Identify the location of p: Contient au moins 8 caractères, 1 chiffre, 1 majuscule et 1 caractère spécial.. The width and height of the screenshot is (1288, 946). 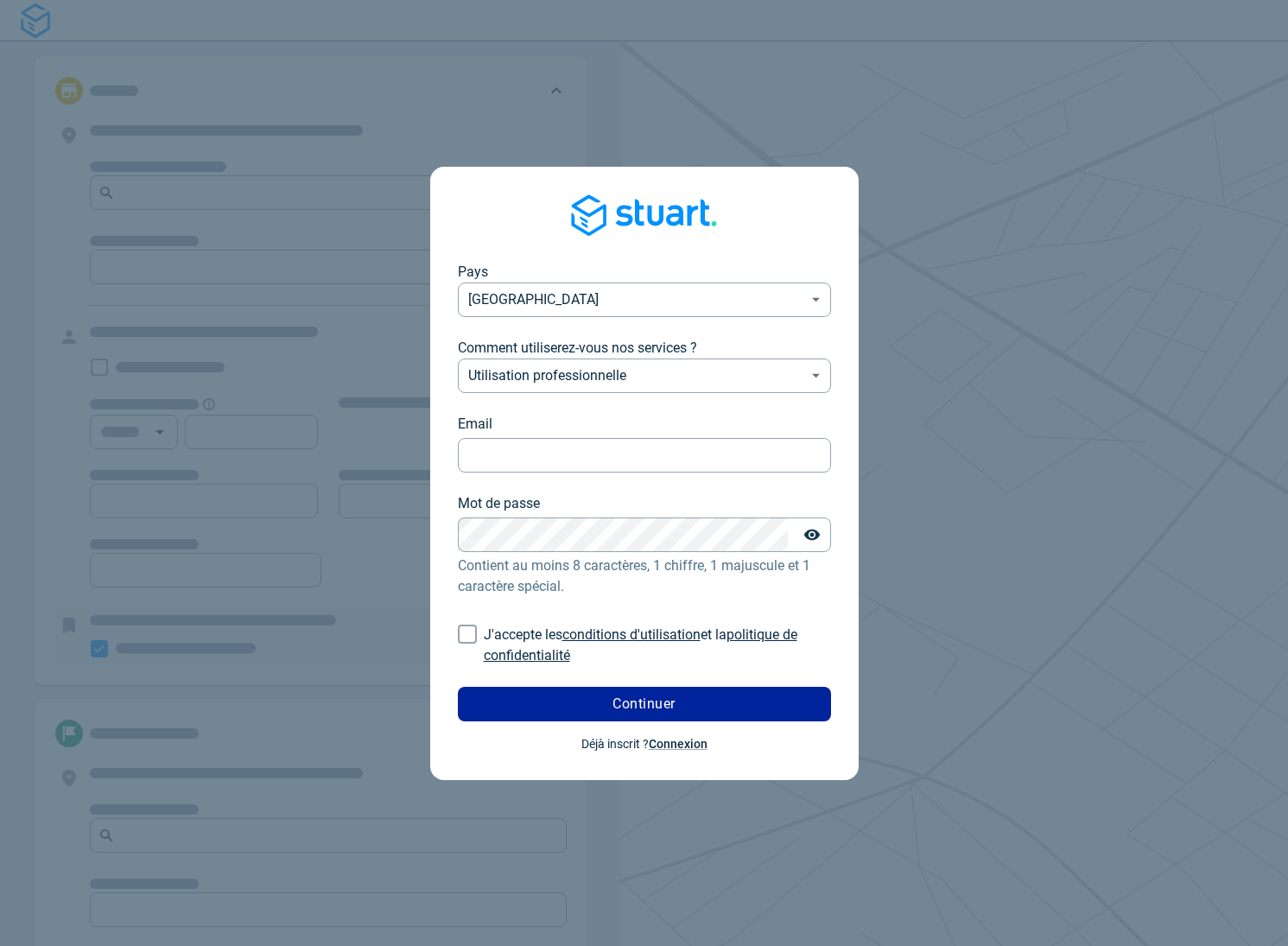
(644, 577).